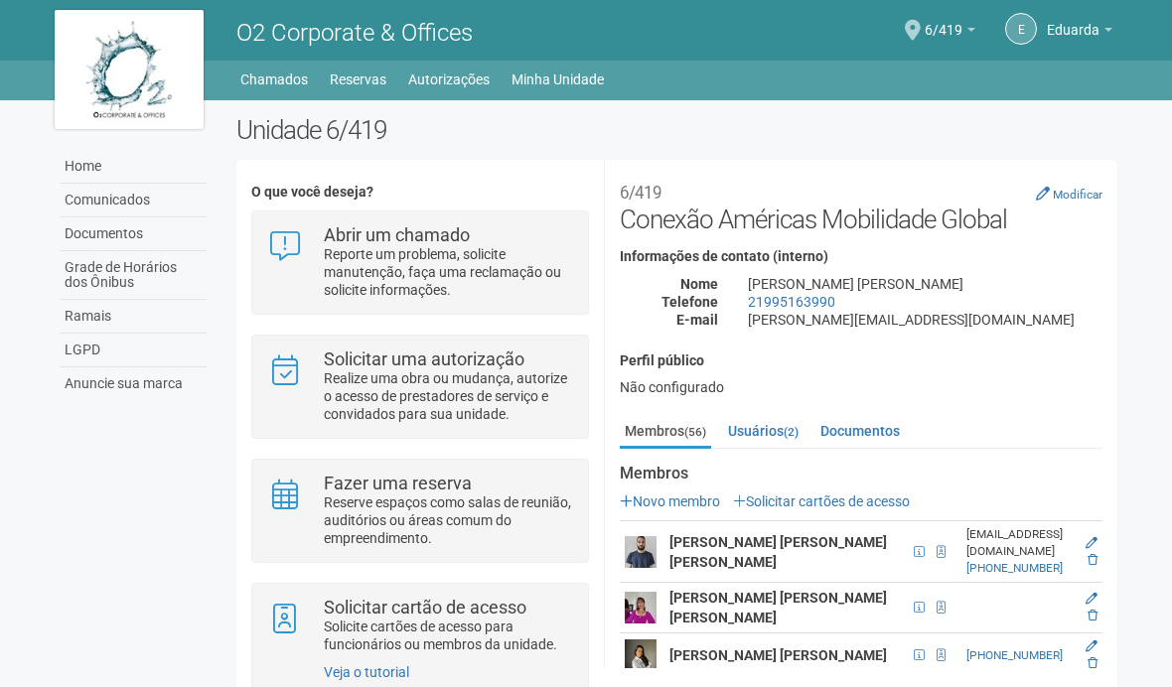 Image resolution: width=1172 pixels, height=687 pixels. Describe the element at coordinates (1021, 29) in the screenshot. I see `a: E` at that location.